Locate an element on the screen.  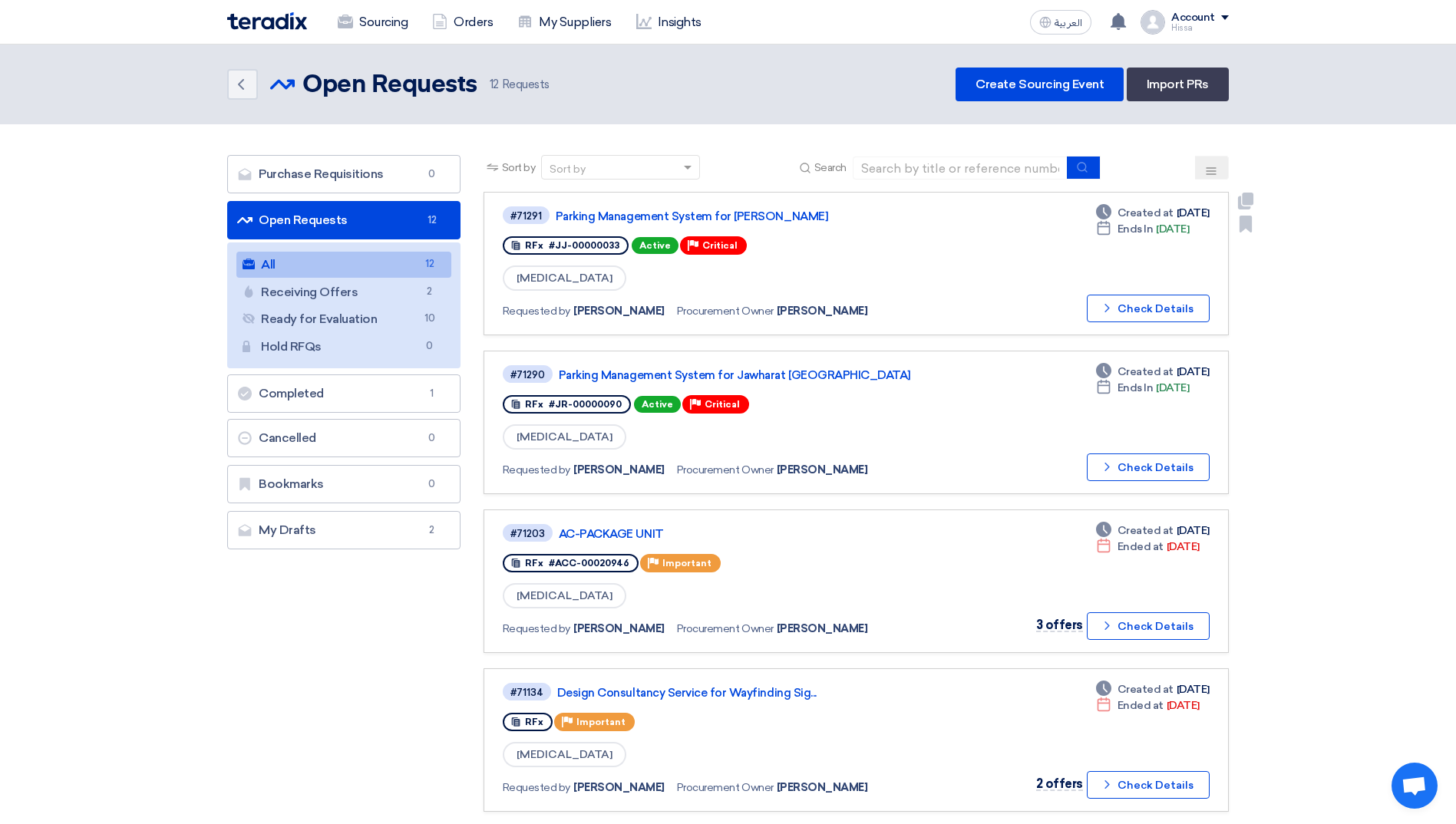
a: Create Sourcing Event is located at coordinates (1039, 84).